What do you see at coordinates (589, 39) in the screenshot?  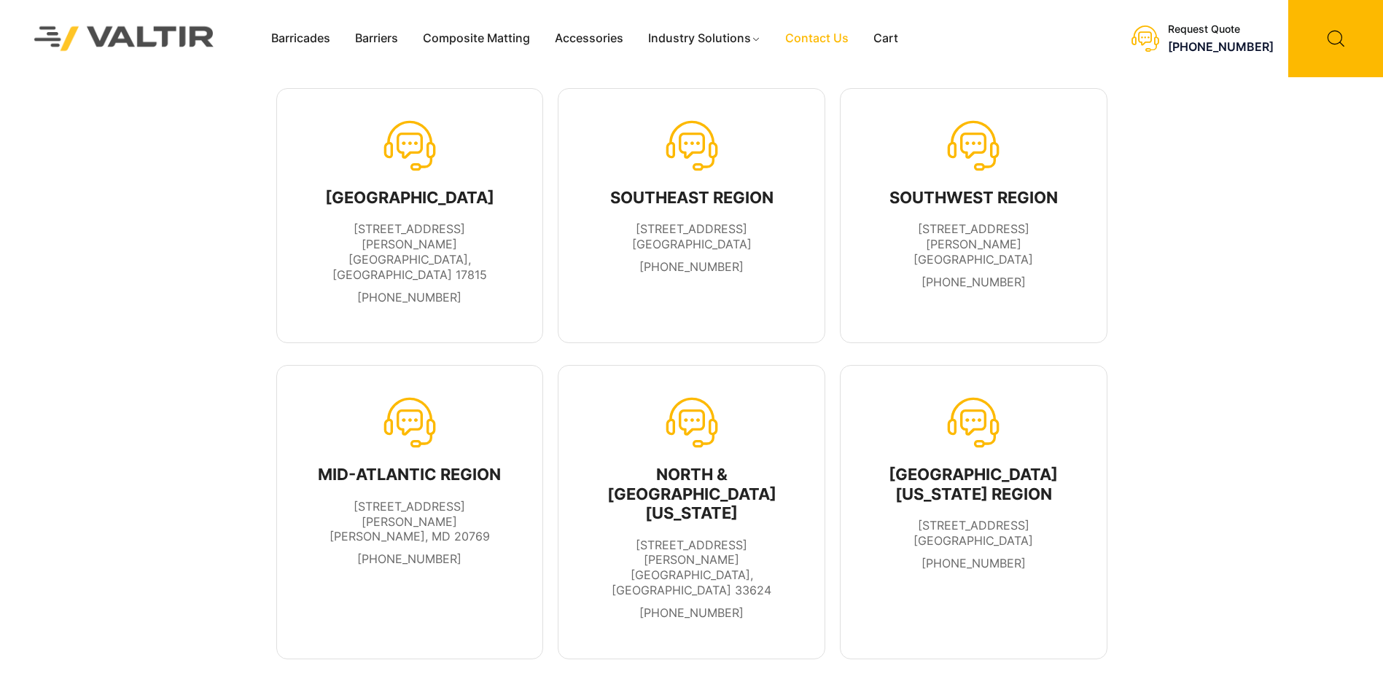 I see `a: Accessories` at bounding box center [589, 39].